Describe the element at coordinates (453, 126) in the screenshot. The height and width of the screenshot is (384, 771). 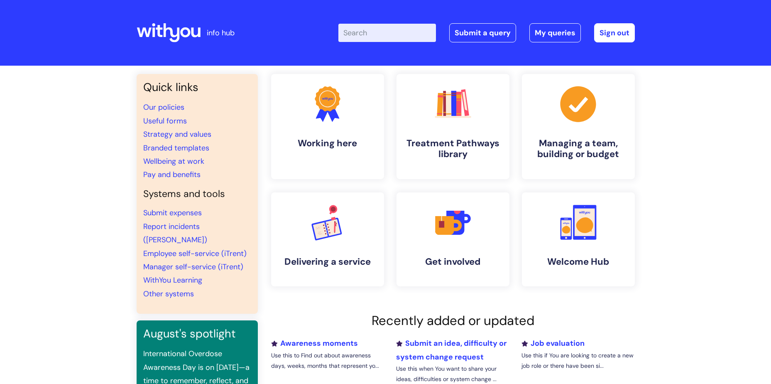
I see `a: Treatment Pathways library` at that location.